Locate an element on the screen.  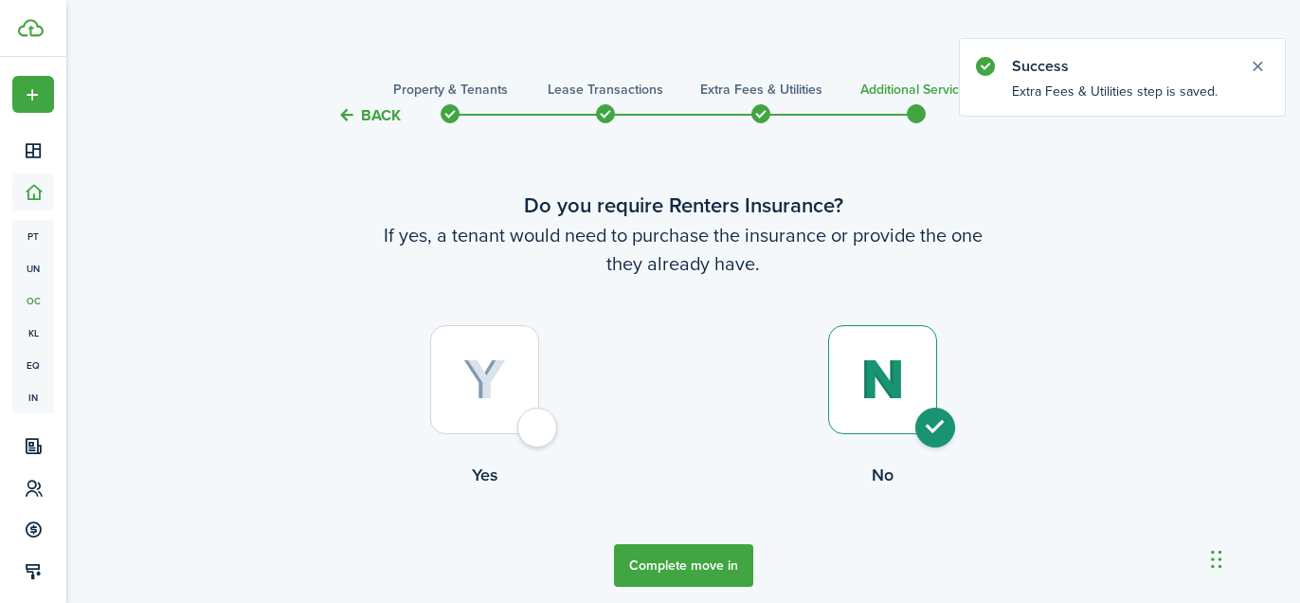
a: pt is located at coordinates (33, 236).